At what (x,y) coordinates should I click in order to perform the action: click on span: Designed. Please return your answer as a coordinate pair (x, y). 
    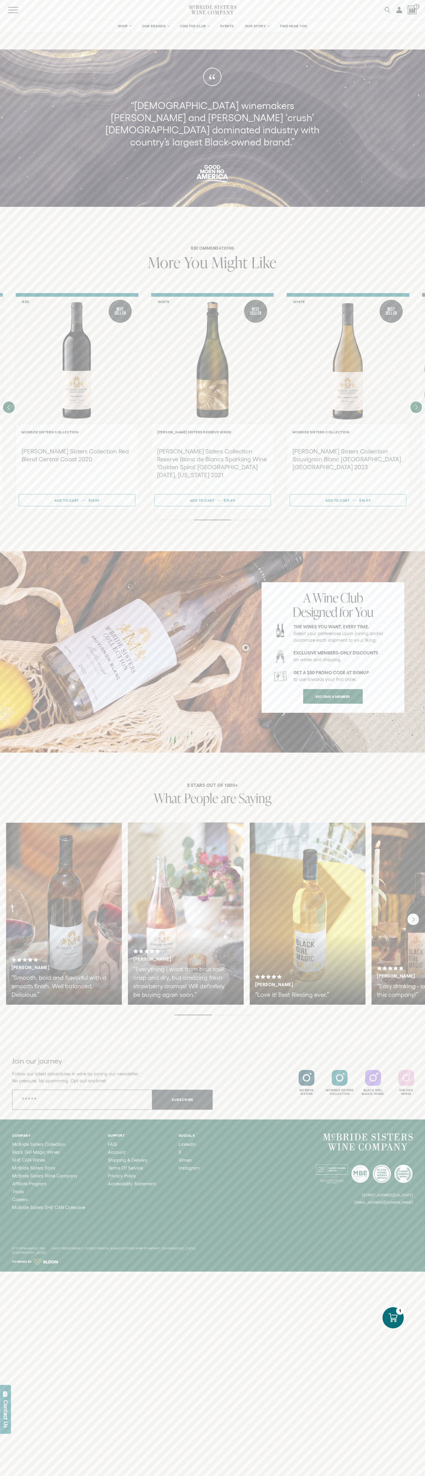
    Looking at the image, I should click on (315, 612).